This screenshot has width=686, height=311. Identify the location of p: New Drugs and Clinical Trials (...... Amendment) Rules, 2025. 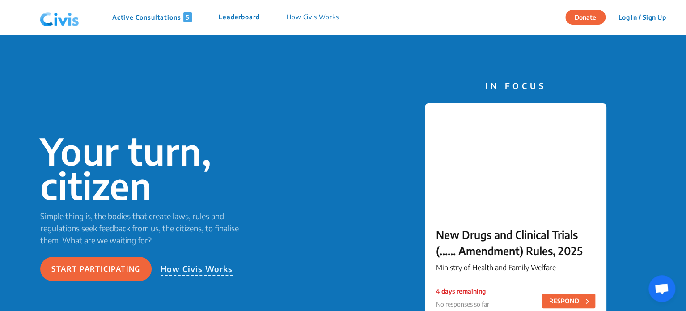
(516, 242).